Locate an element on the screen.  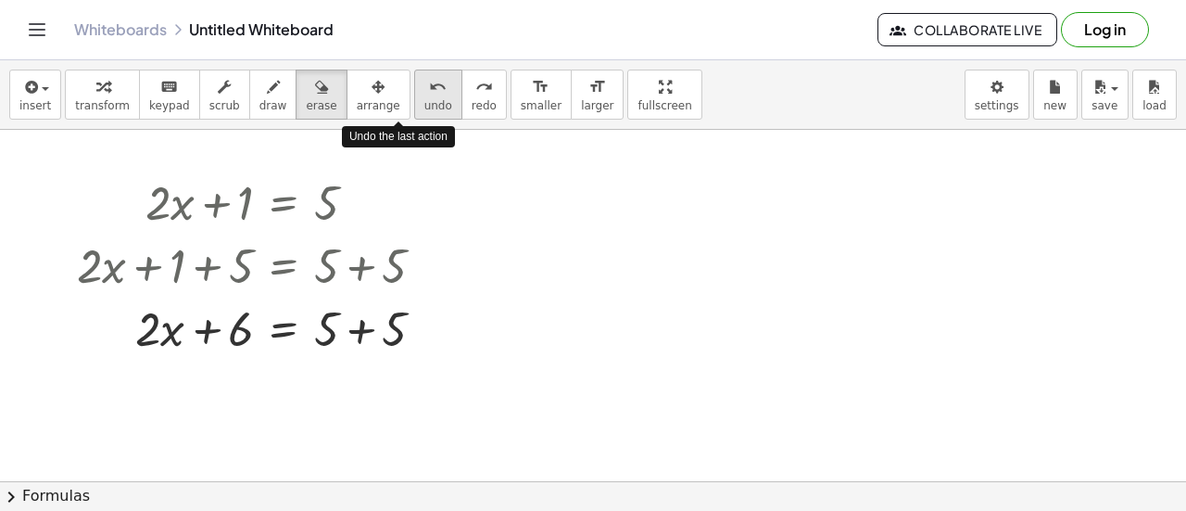
button: load is located at coordinates (1155, 95).